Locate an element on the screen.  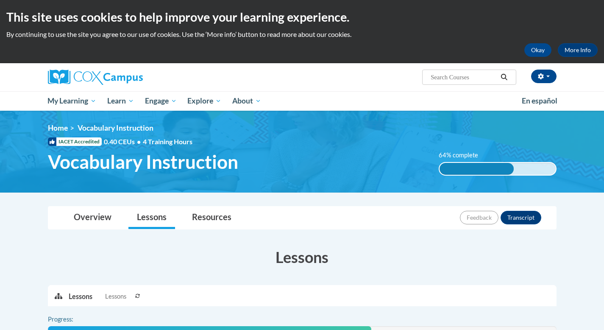
label: 64% complete is located at coordinates (463, 155).